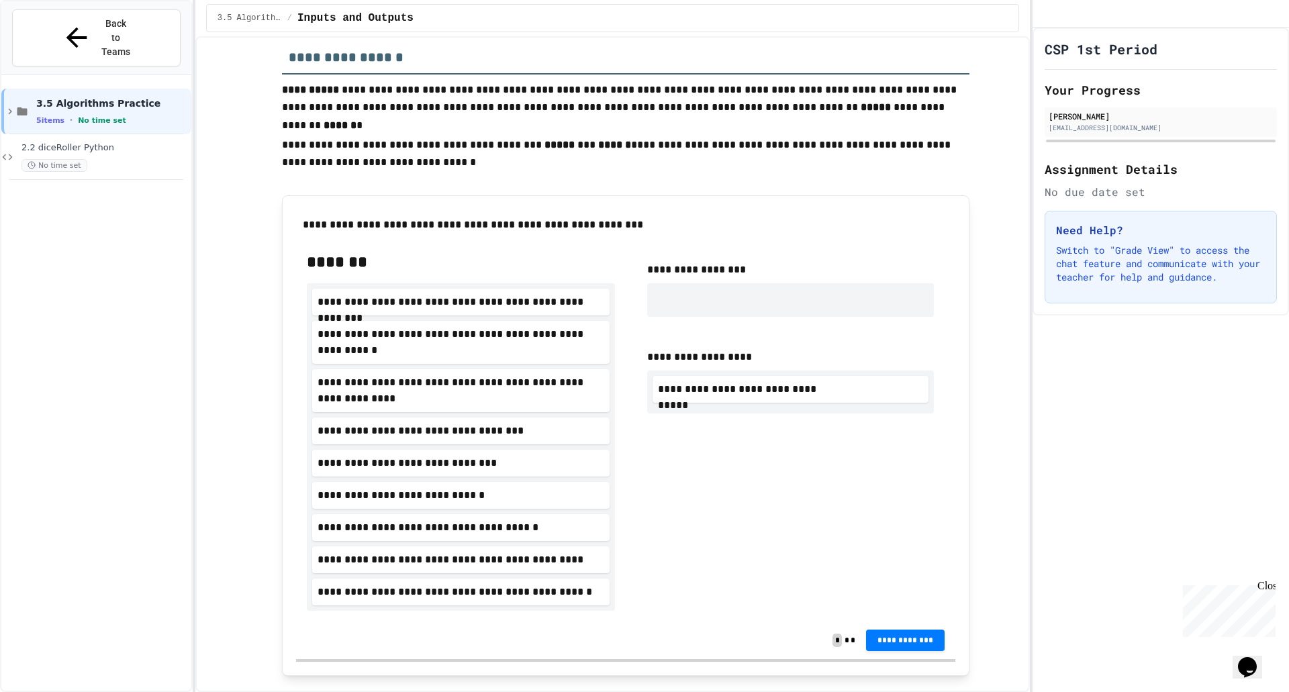 Image resolution: width=1289 pixels, height=692 pixels. What do you see at coordinates (49, 45) in the screenshot?
I see `div: Chat with us now!Close` at bounding box center [49, 45].